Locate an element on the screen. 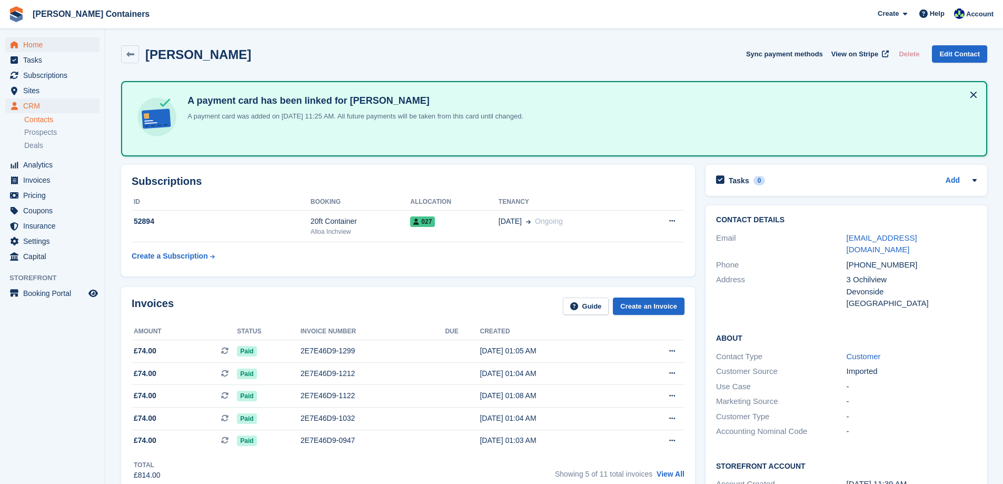 The image size is (1003, 484). span: View on Stripe is located at coordinates (855, 54).